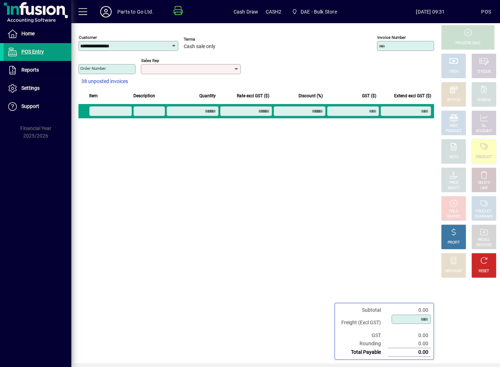 The image size is (500, 367). I want to click on span: POS Entry, so click(32, 52).